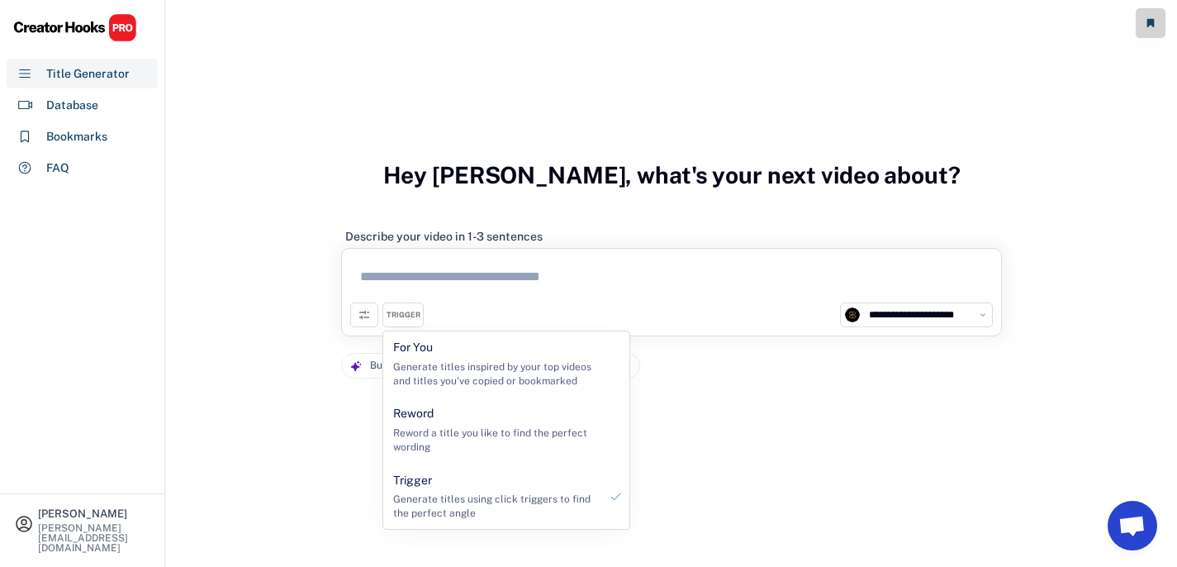  Describe the element at coordinates (412, 481) in the screenshot. I see `div: Trigger` at that location.